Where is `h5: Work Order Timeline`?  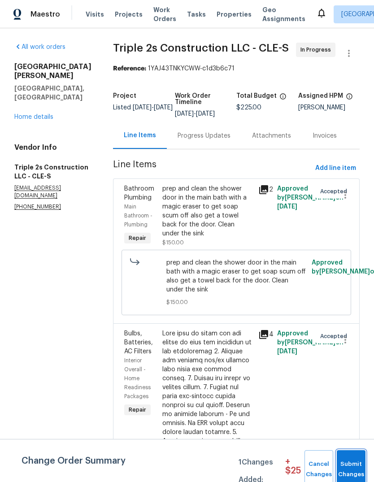
h5: Work Order Timeline is located at coordinates (206, 99).